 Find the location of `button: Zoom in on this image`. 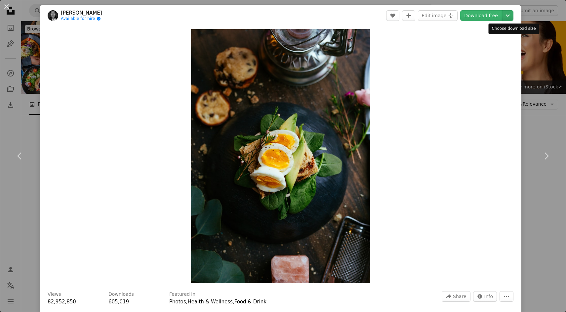

button: Zoom in on this image is located at coordinates (280, 156).